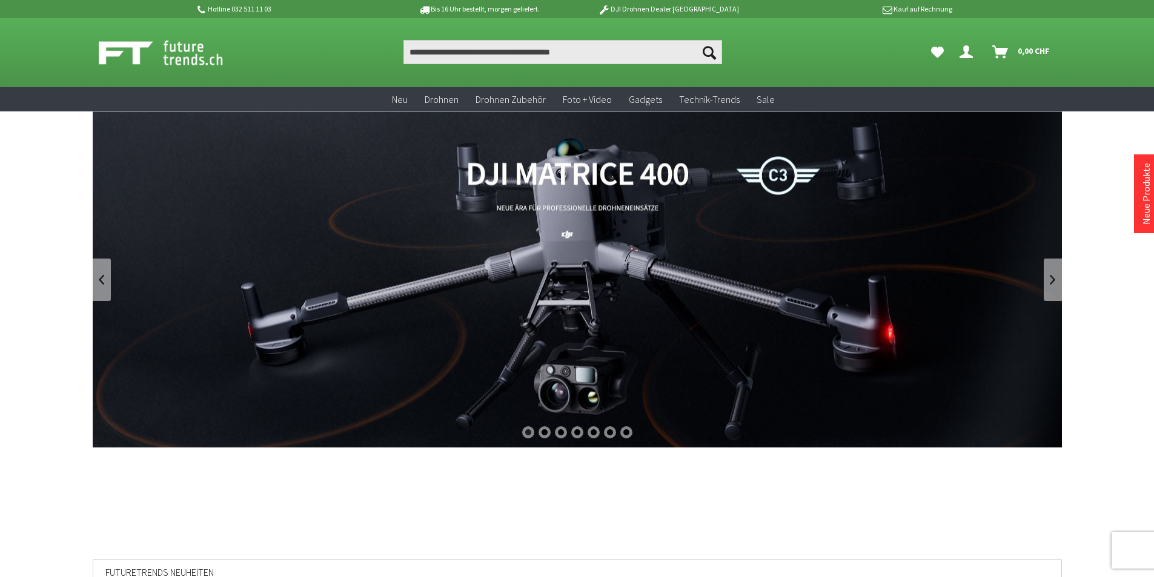 Image resolution: width=1154 pixels, height=577 pixels. What do you see at coordinates (610, 432) in the screenshot?
I see `div: 6` at bounding box center [610, 432].